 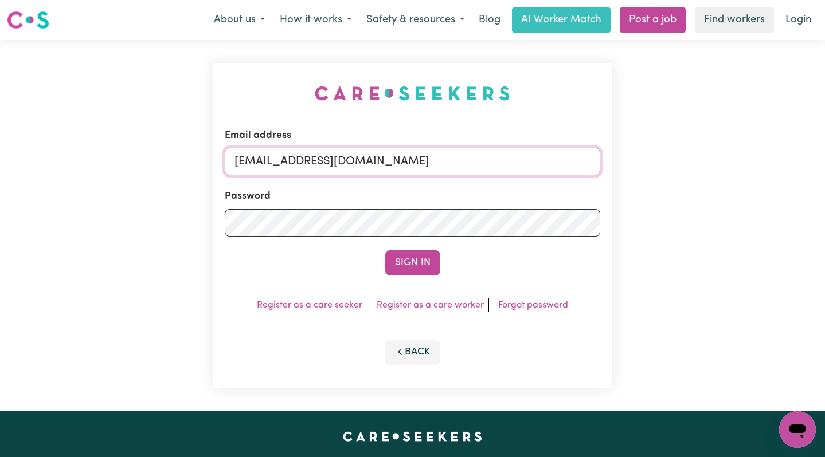 What do you see at coordinates (258, 136) in the screenshot?
I see `label: Email address` at bounding box center [258, 136].